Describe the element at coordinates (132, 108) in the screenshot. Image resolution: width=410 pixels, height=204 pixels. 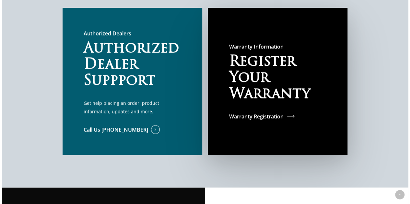
I see `p: Get help placing an order, product information, updates and more.` at that location.